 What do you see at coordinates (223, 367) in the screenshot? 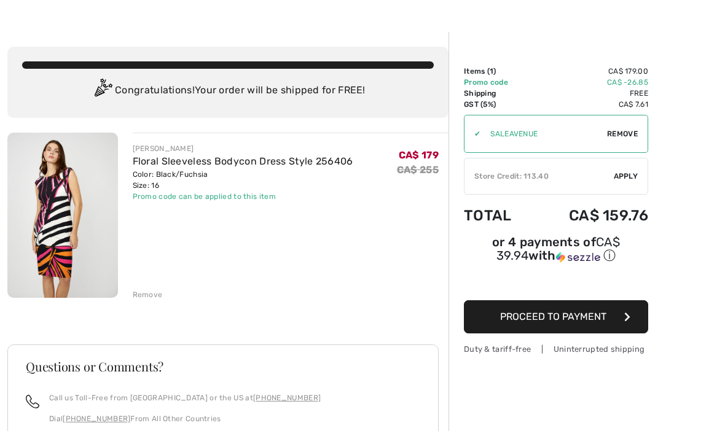
I see `h3: Questions or Comments?` at bounding box center [223, 367].